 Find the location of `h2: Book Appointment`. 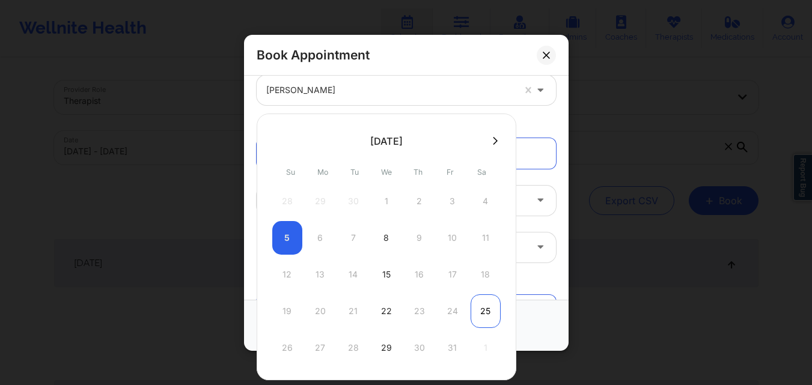

h2: Book Appointment is located at coordinates (313, 55).